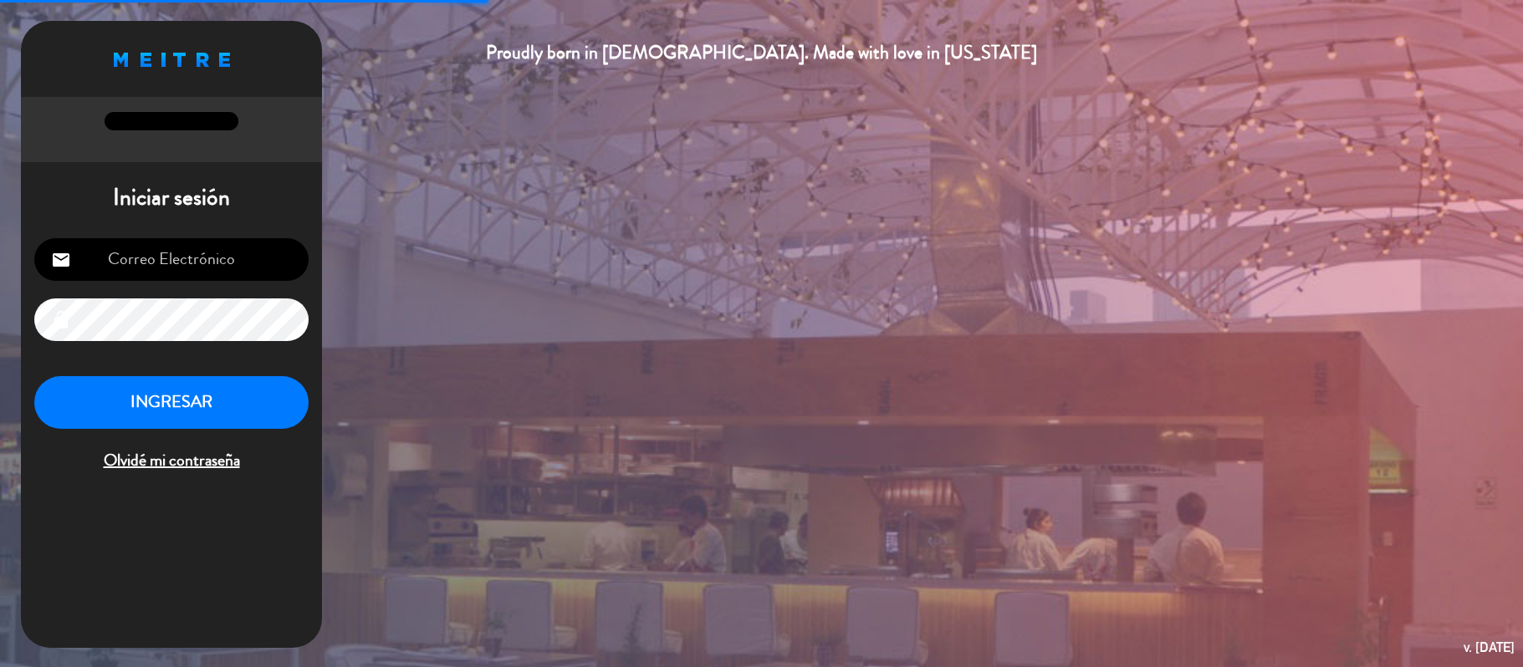  I want to click on input: Correo Electrónico, so click(171, 259).